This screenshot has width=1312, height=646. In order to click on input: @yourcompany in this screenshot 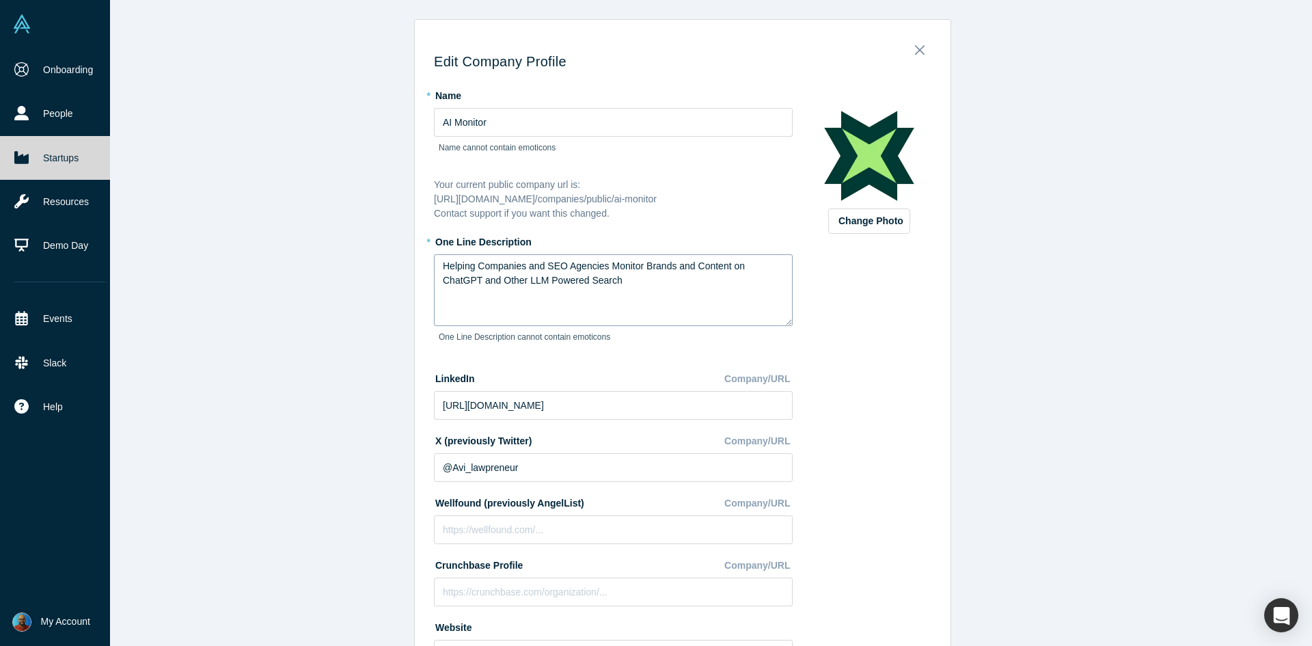, I will do `click(613, 467)`.